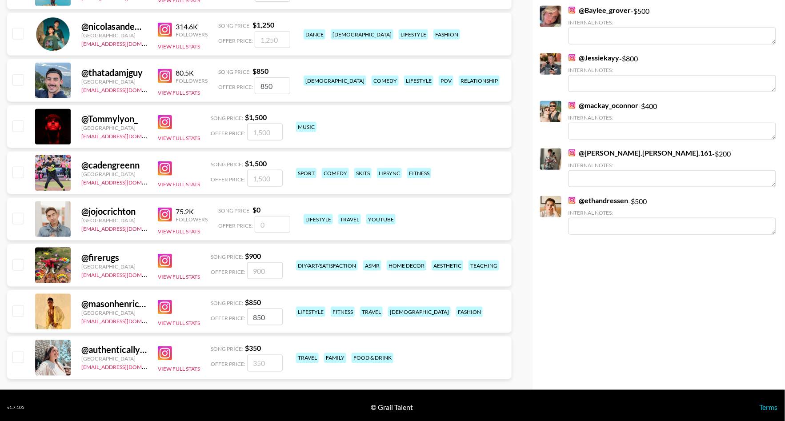 The height and width of the screenshot is (421, 785). What do you see at coordinates (114, 72) in the screenshot?
I see `div: @ thatadamjguy` at bounding box center [114, 72].